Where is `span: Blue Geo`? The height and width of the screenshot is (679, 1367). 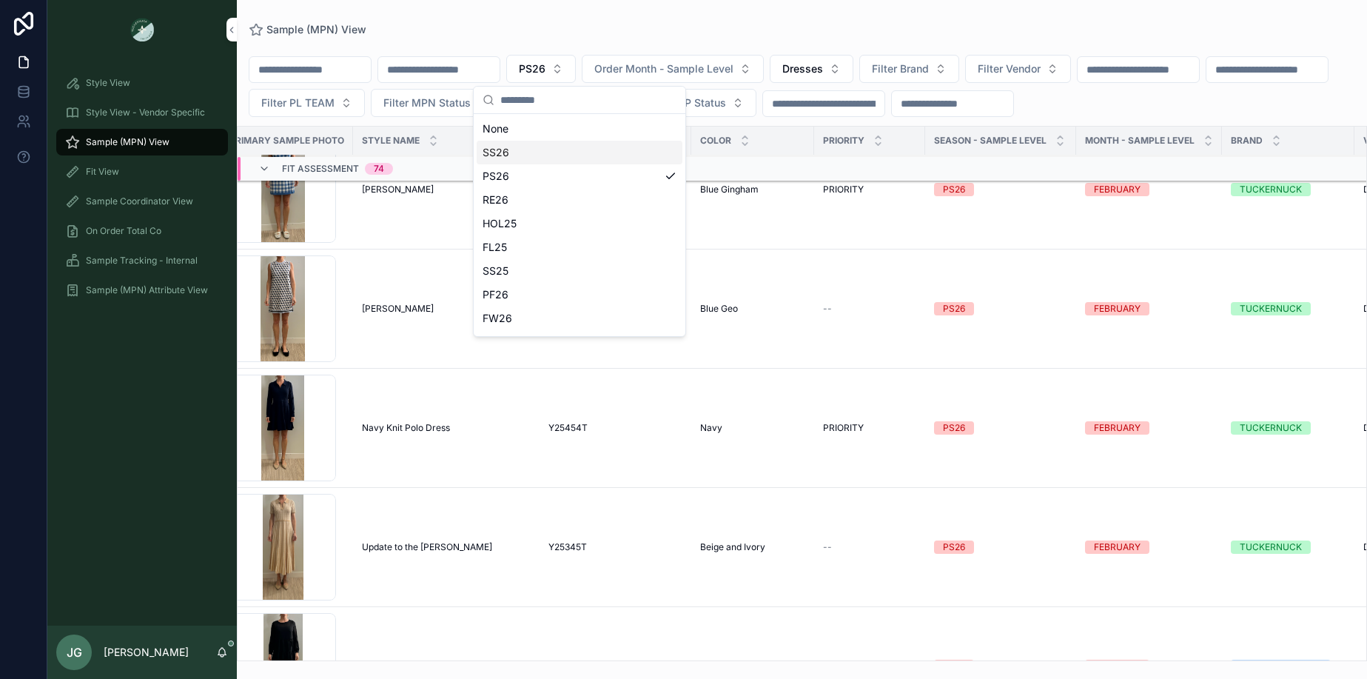
span: Blue Geo is located at coordinates (718, 309).